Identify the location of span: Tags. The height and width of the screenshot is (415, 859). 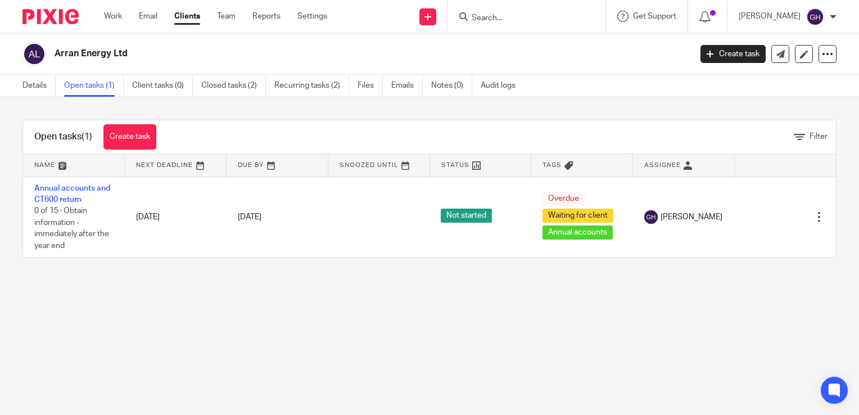
(552, 165).